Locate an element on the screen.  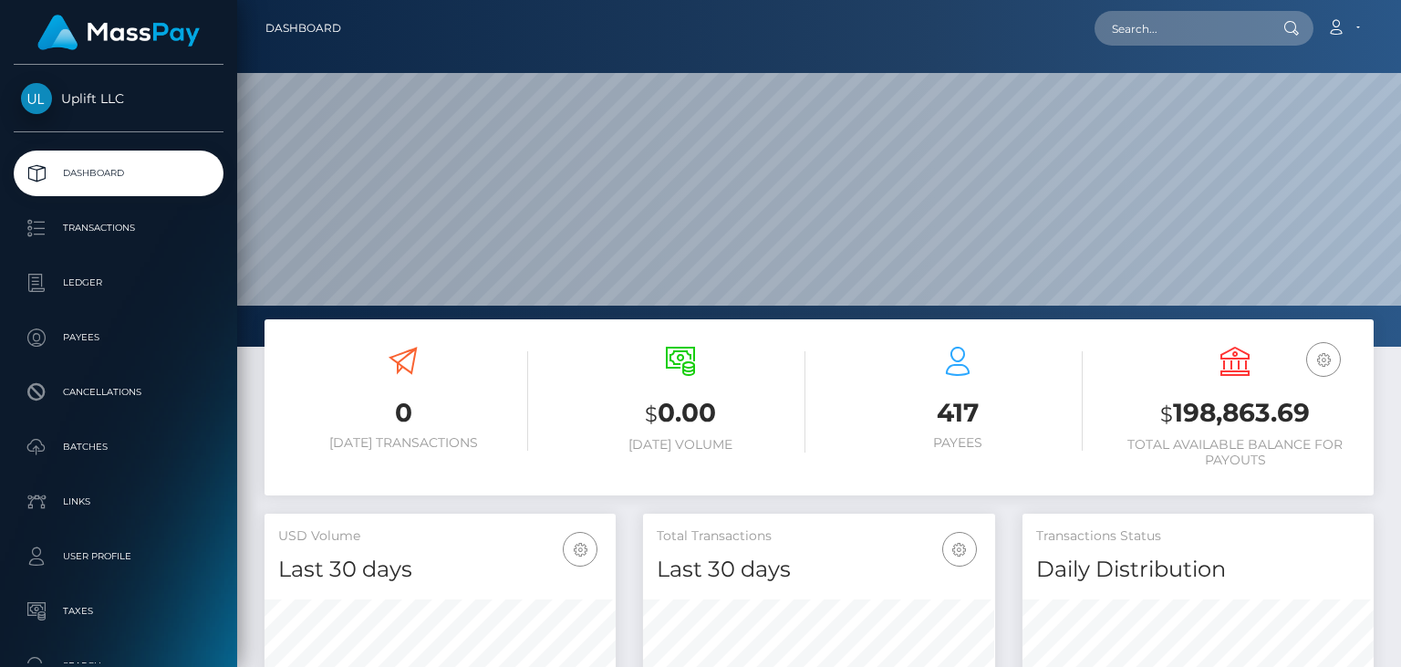
input: Search... is located at coordinates (1180, 28).